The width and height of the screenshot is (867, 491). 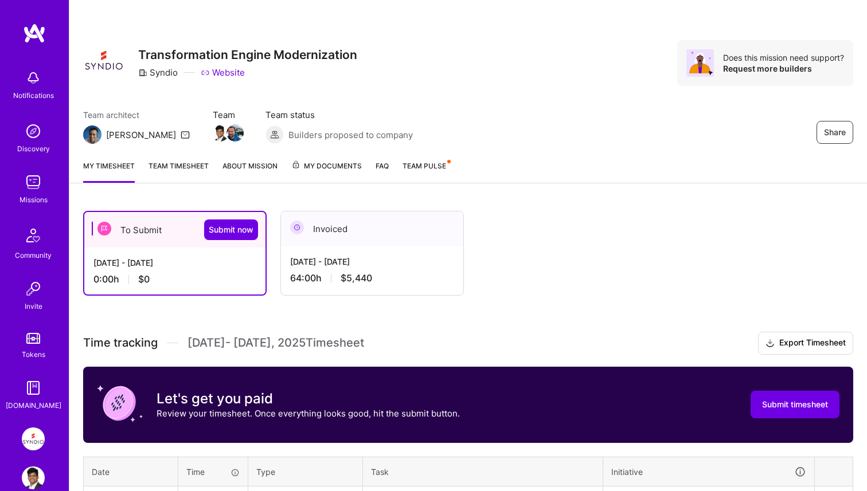 What do you see at coordinates (708, 472) in the screenshot?
I see `div: Initiative` at bounding box center [708, 472].